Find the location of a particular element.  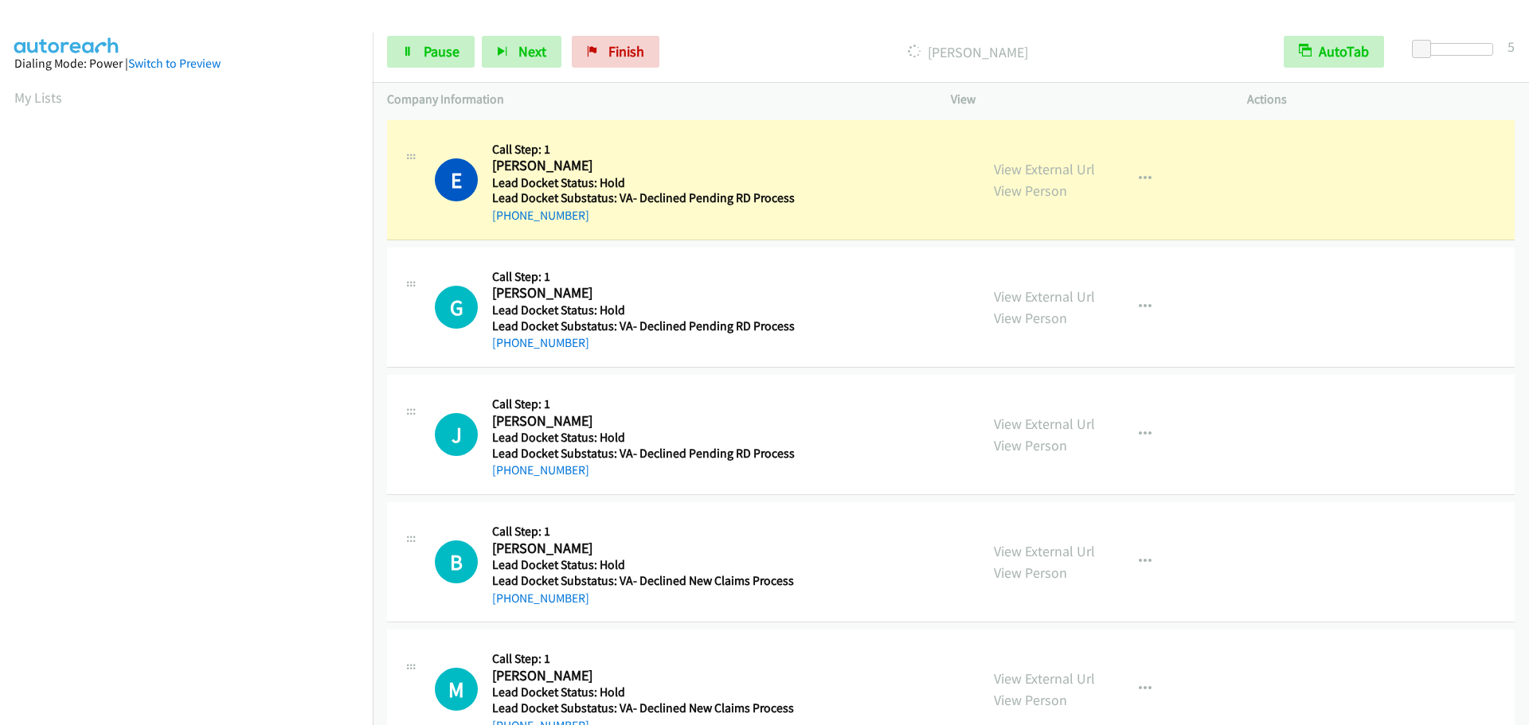

h1: B is located at coordinates (456, 562).